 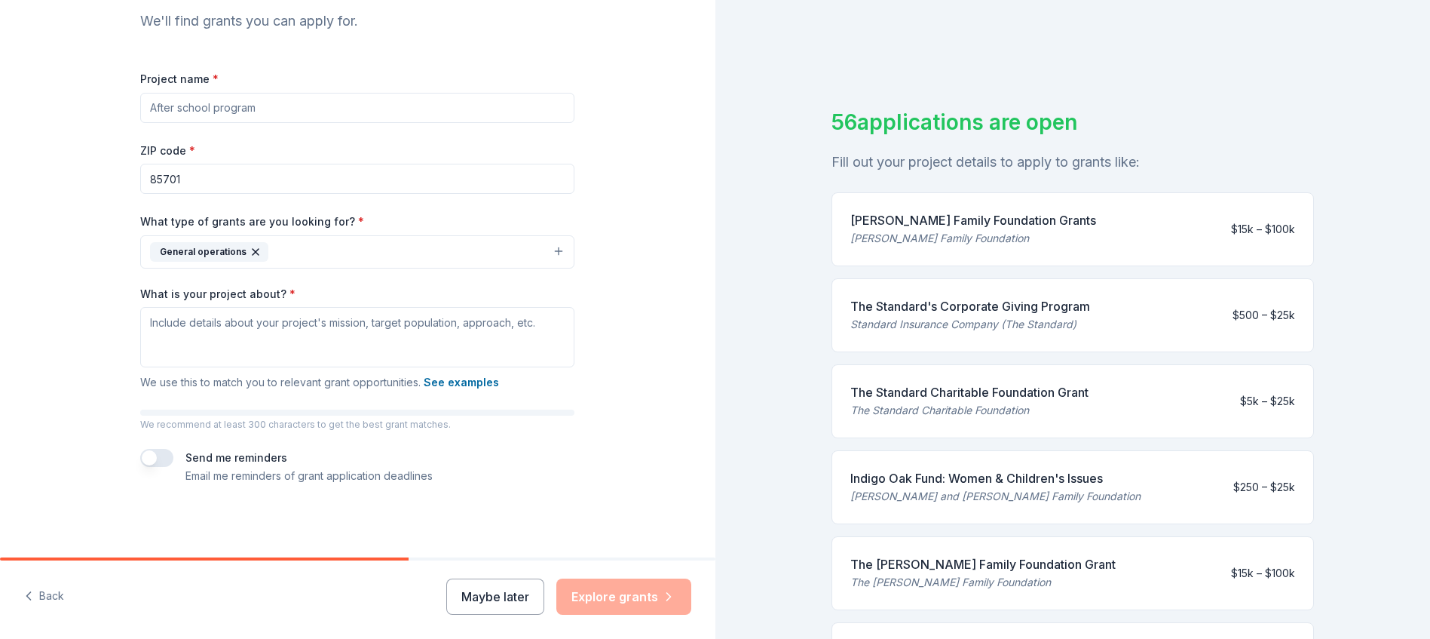 I want to click on div: We'll find grants you can apply for., so click(x=357, y=21).